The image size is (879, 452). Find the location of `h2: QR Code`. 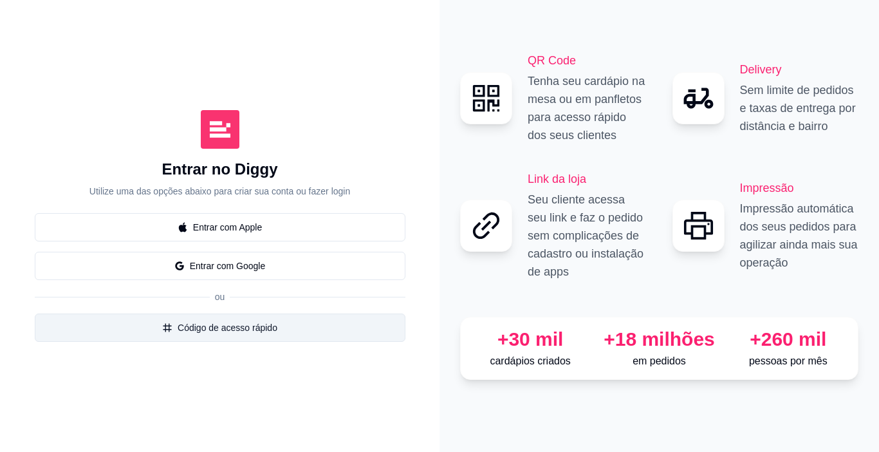

h2: QR Code is located at coordinates (587, 60).